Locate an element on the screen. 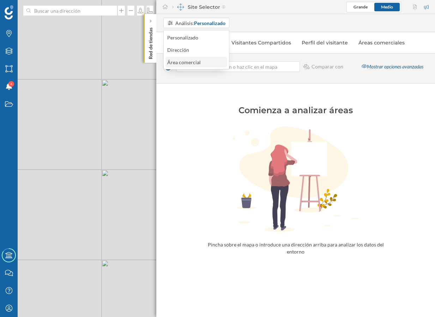 This screenshot has height=317, width=435. img: Geoblink Logo is located at coordinates (9, 12).